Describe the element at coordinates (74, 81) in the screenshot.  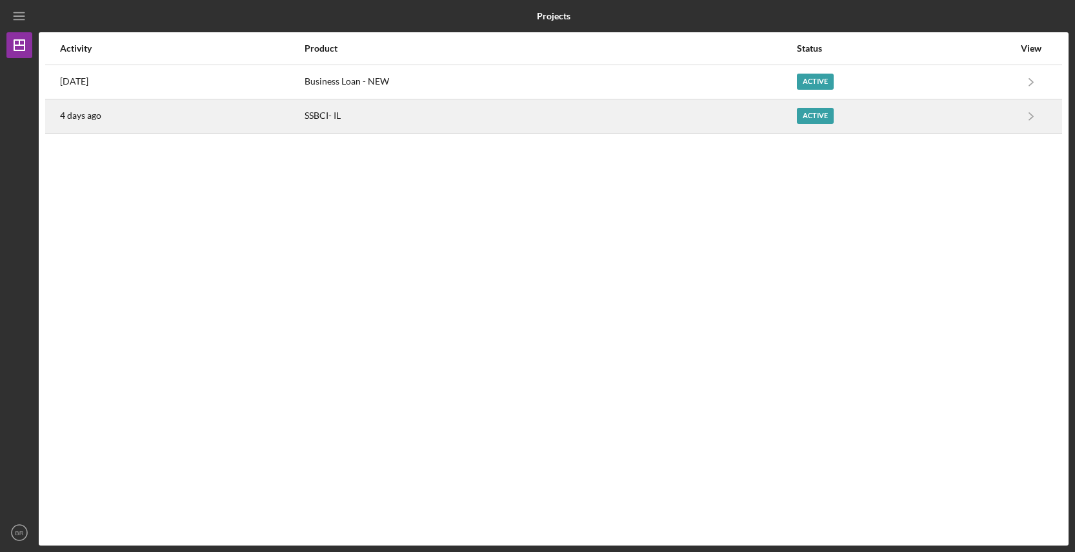
I see `time: 2025-08-25 15:52` at that location.